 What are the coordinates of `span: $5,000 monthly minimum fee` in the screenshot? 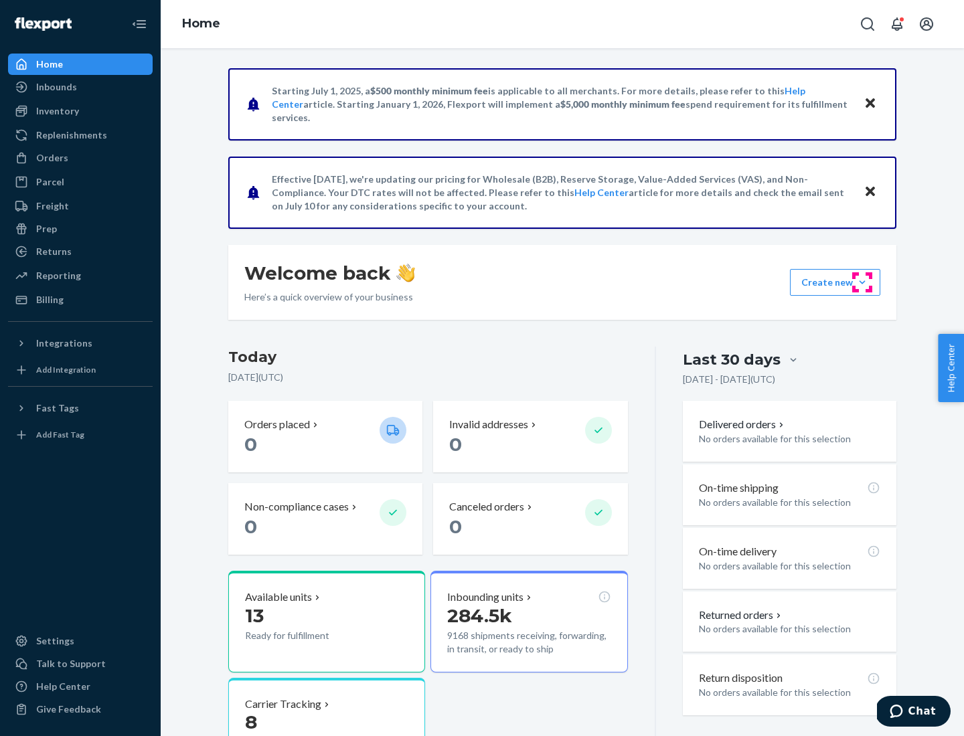 It's located at (622, 104).